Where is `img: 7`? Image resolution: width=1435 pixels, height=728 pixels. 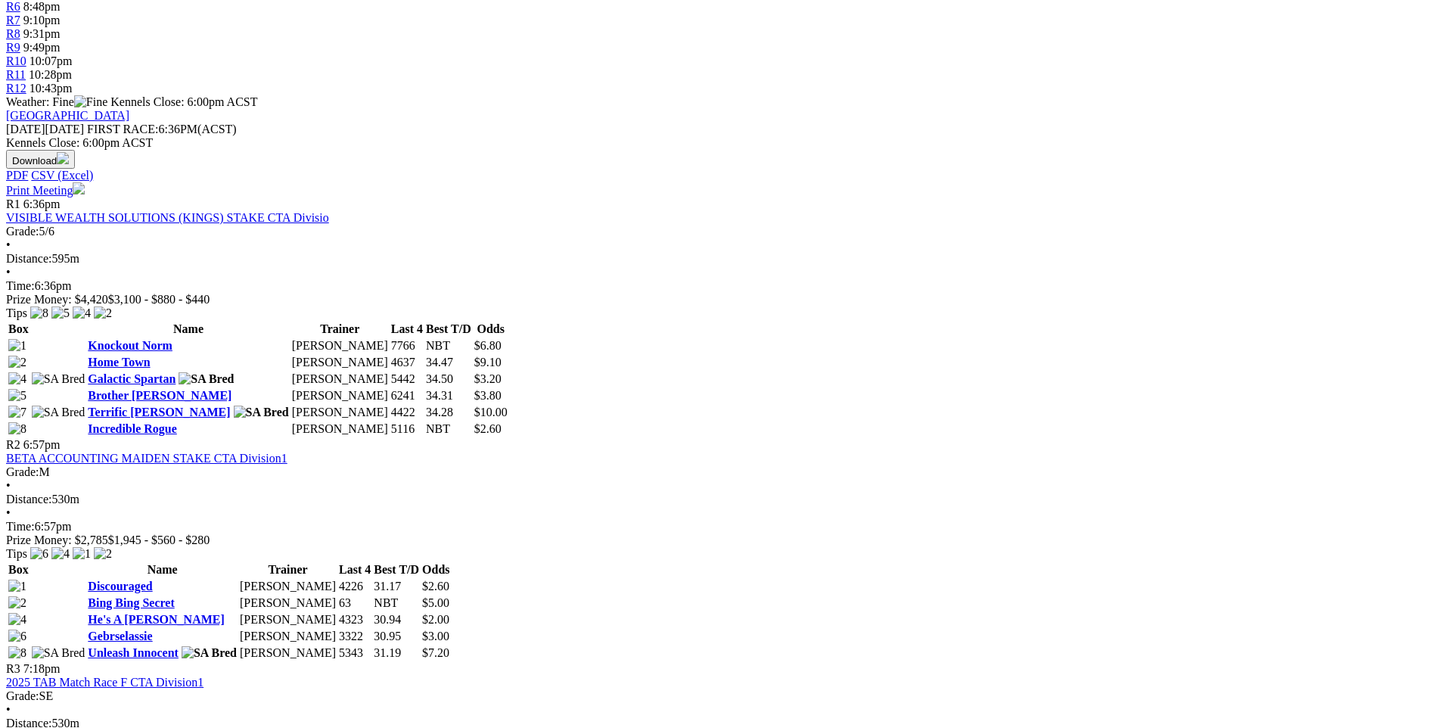 img: 7 is located at coordinates (17, 412).